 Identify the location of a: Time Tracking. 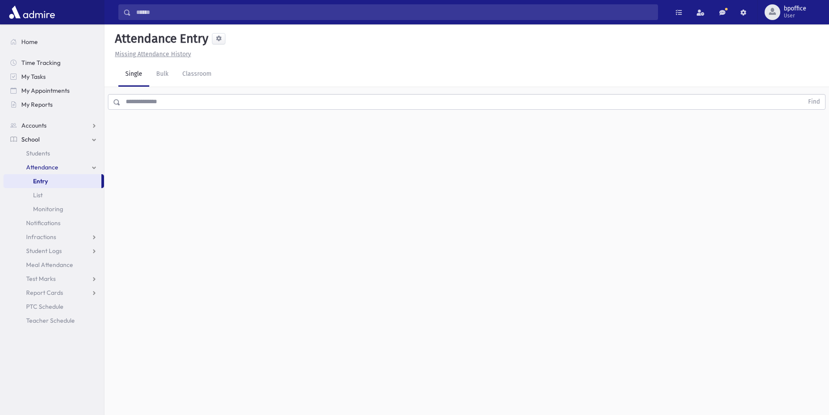
(54, 63).